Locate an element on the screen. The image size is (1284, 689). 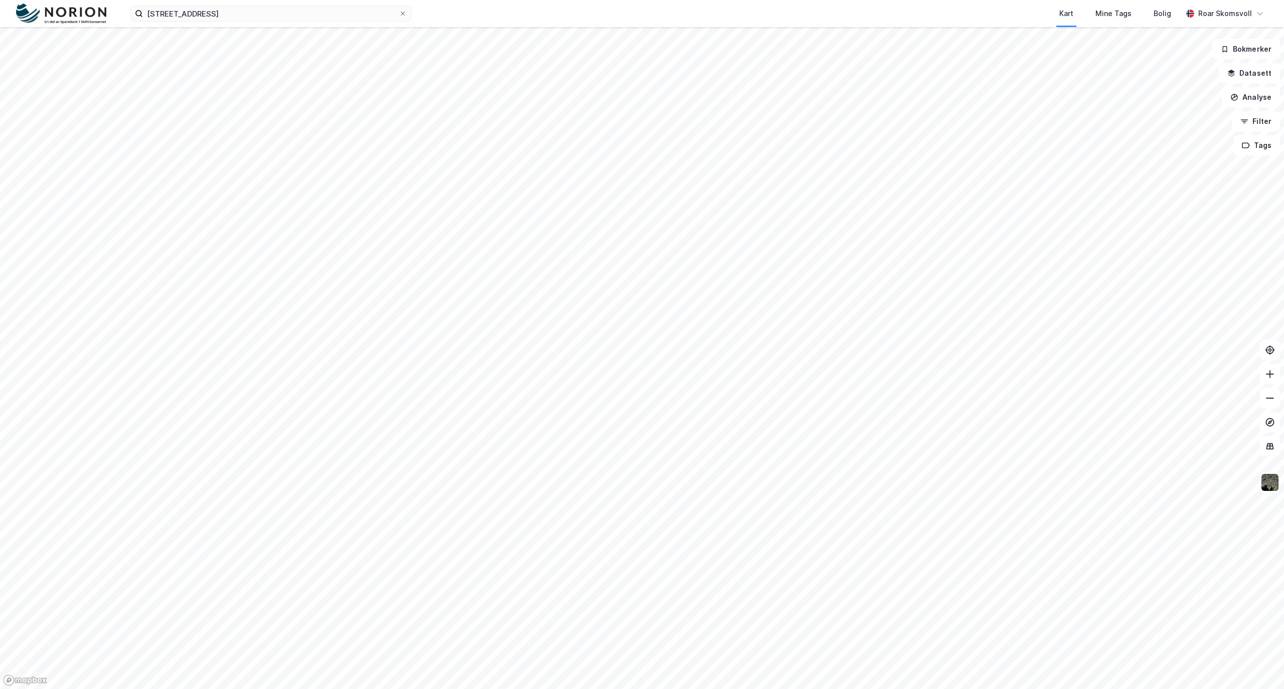
div: Mine Tags is located at coordinates (1113, 14).